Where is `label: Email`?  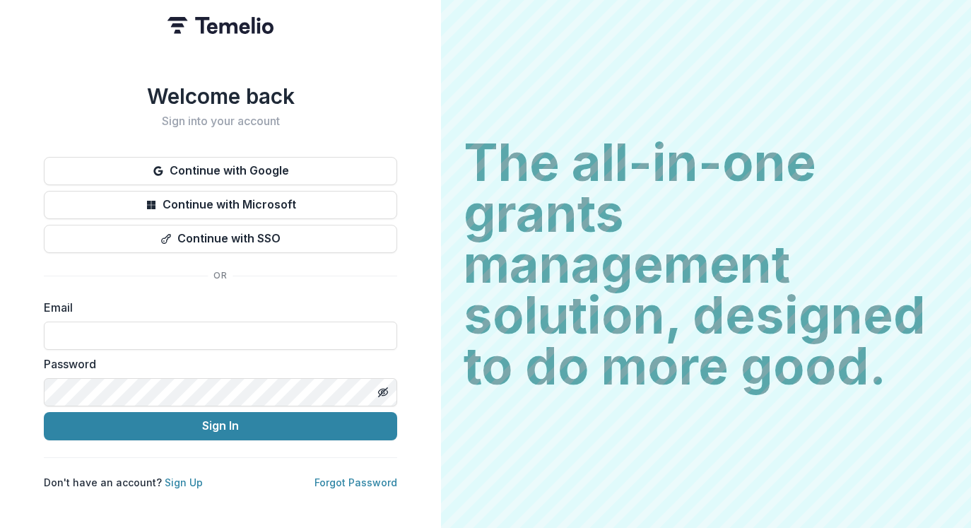
label: Email is located at coordinates (216, 307).